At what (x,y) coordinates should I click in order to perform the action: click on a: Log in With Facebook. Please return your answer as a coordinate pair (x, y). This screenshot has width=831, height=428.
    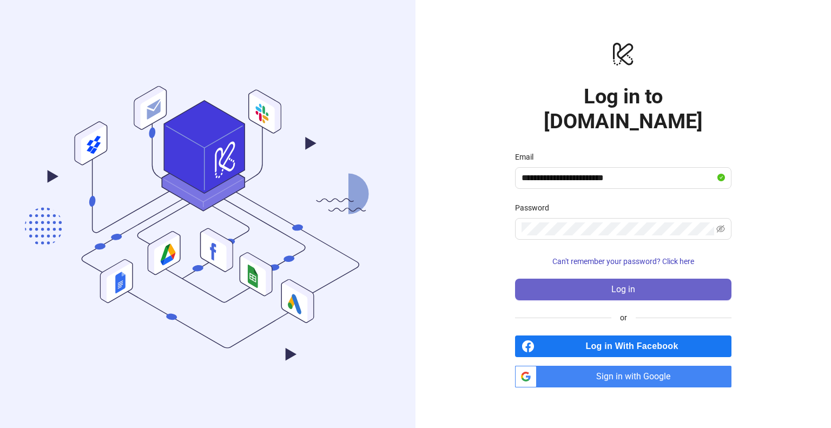
    Looking at the image, I should click on (624, 346).